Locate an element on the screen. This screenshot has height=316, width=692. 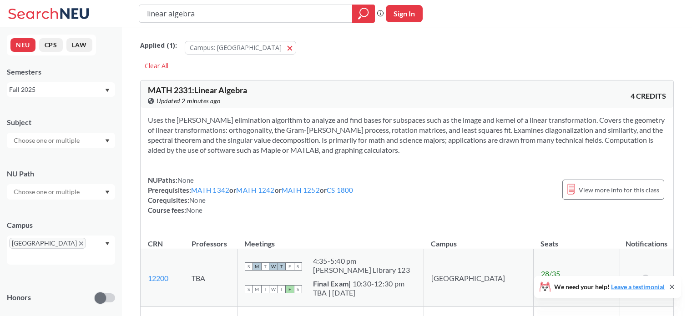
span: 4 CREDITS is located at coordinates (648, 96).